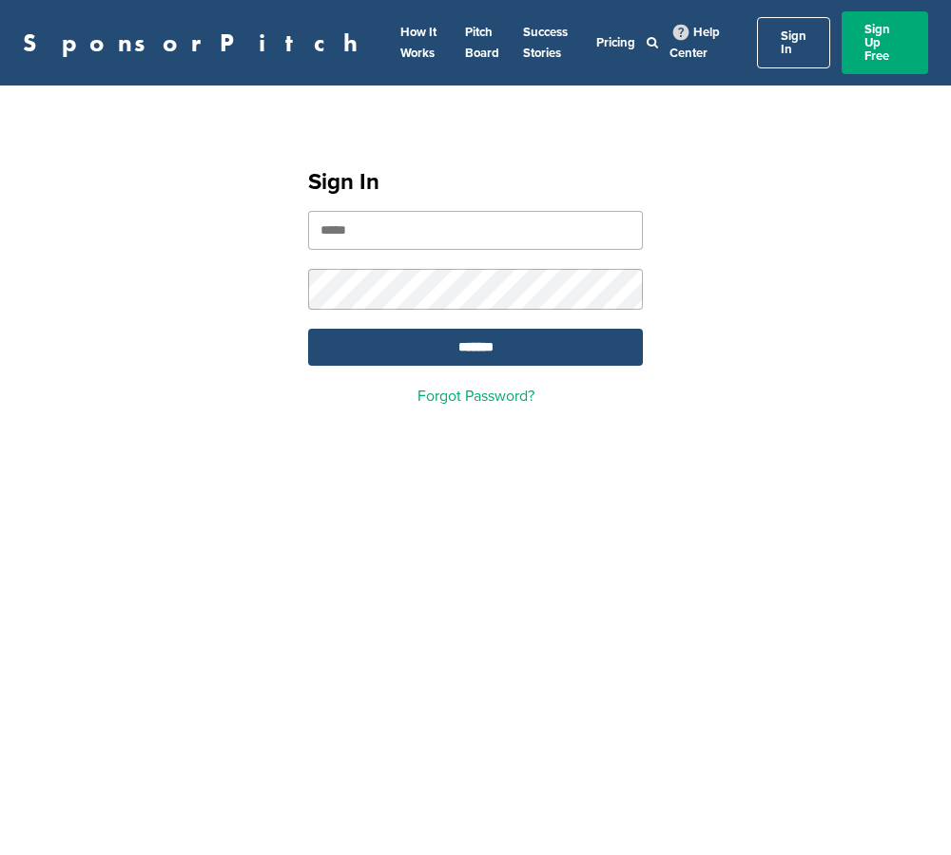 The image size is (951, 855). Describe the element at coordinates (884, 43) in the screenshot. I see `a: Sign Up Free` at that location.